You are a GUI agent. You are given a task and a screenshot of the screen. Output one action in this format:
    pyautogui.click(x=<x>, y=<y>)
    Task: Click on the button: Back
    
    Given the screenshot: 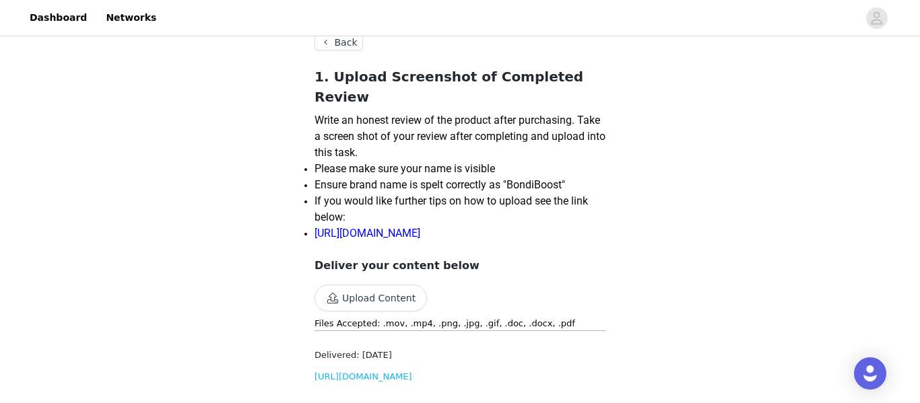 What is the action you would take?
    pyautogui.click(x=339, y=42)
    